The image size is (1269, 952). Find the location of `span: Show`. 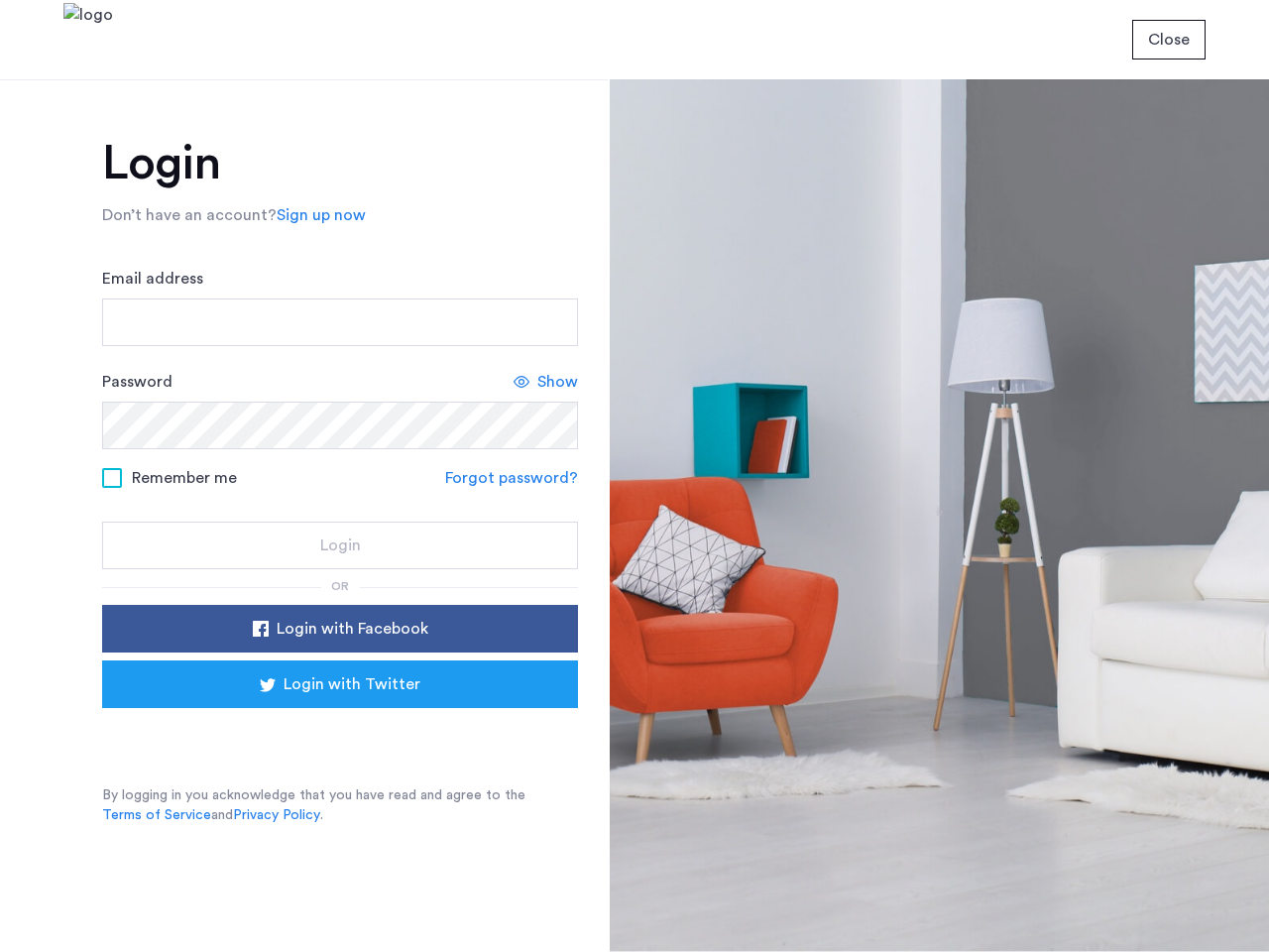

span: Show is located at coordinates (557, 382).